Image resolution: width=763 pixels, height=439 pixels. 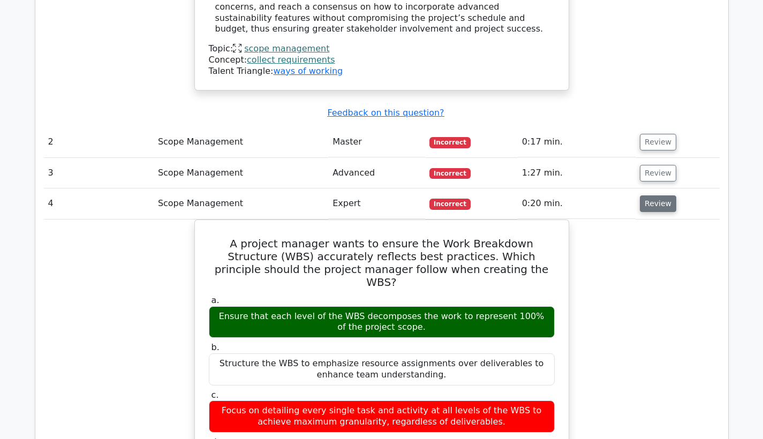 I want to click on td: 0:20 min., so click(x=577, y=203).